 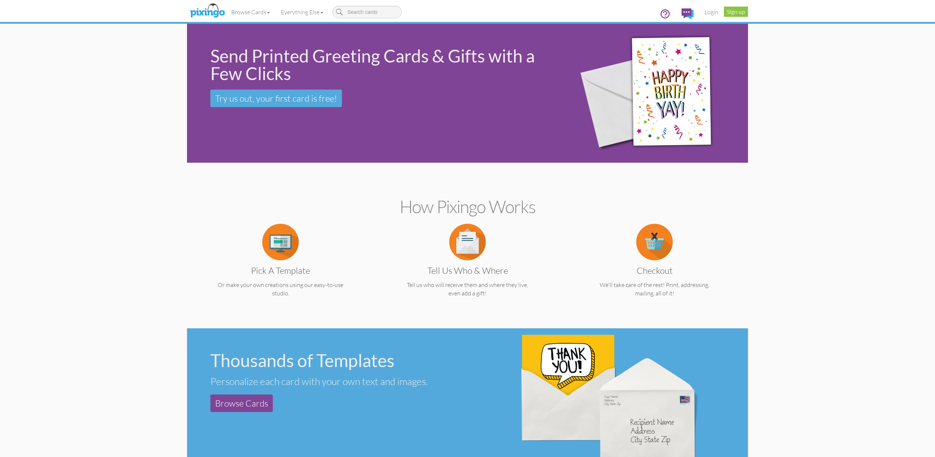 What do you see at coordinates (468, 206) in the screenshot?
I see `h2: How Pixingo works` at bounding box center [468, 206].